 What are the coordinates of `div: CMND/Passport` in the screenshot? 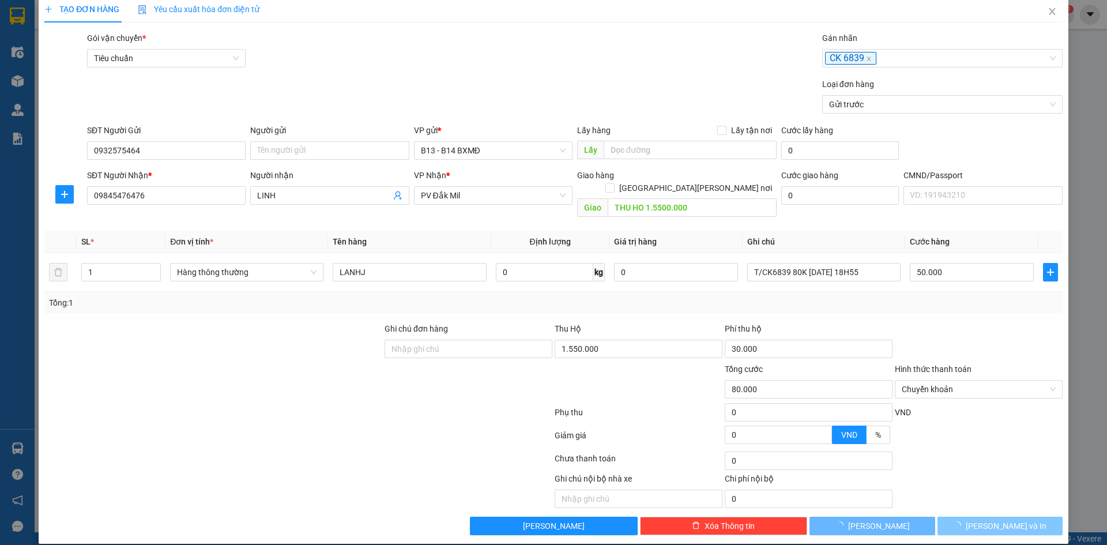 It's located at (983, 175).